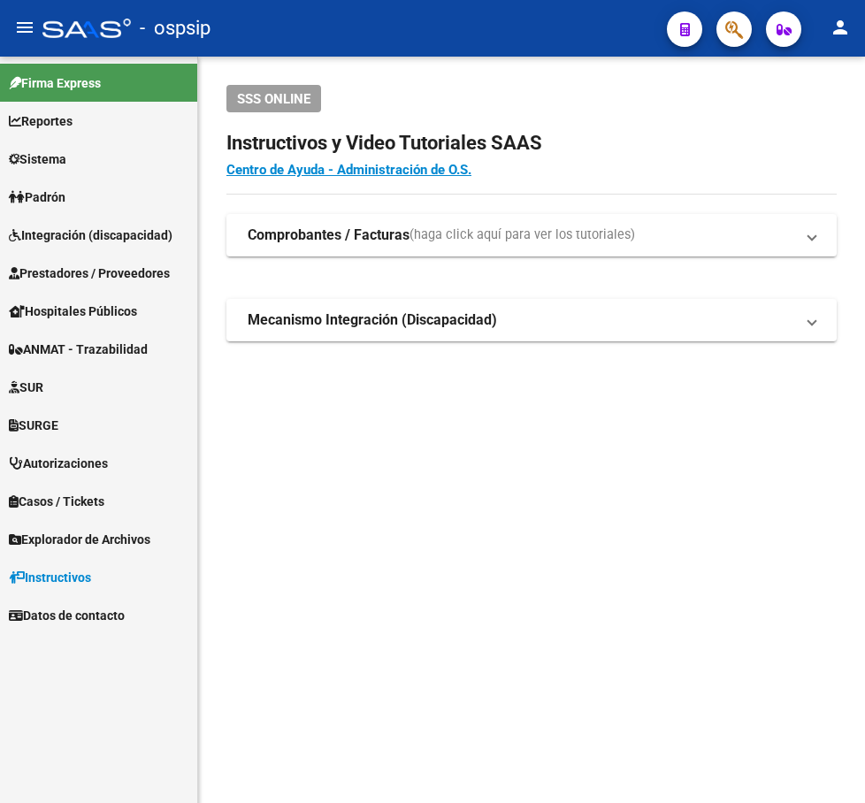 Image resolution: width=865 pixels, height=803 pixels. What do you see at coordinates (372, 320) in the screenshot?
I see `strong: Mecanismo Integración (Discapacidad)` at bounding box center [372, 320].